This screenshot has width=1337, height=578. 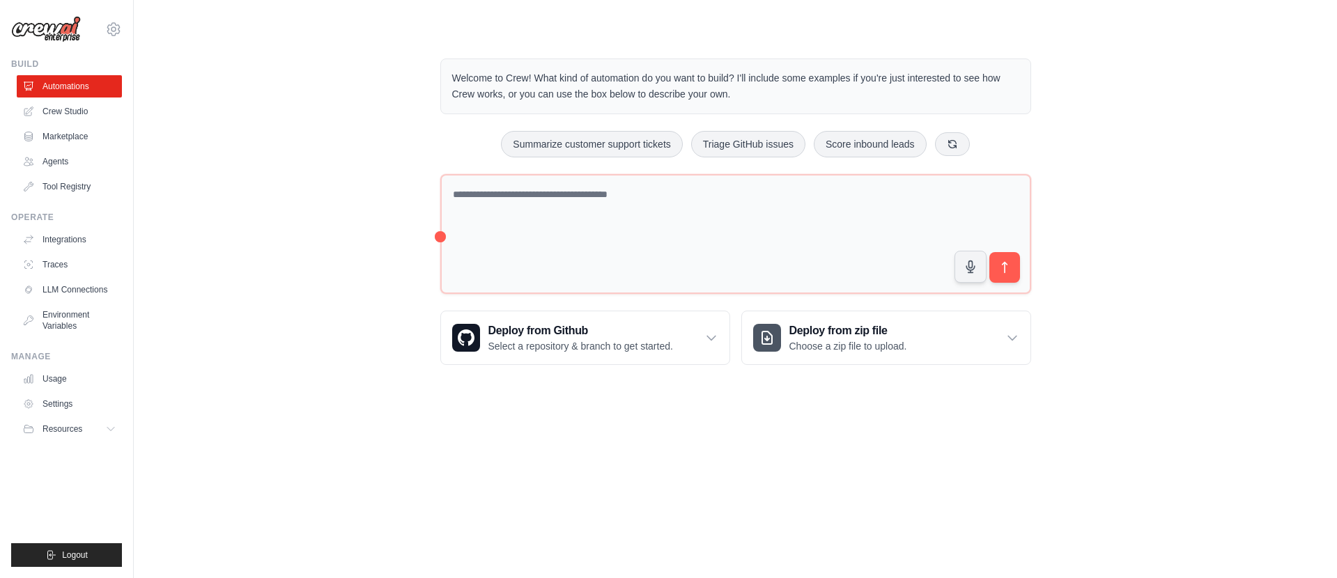 I want to click on h3: Deploy from Github, so click(x=580, y=331).